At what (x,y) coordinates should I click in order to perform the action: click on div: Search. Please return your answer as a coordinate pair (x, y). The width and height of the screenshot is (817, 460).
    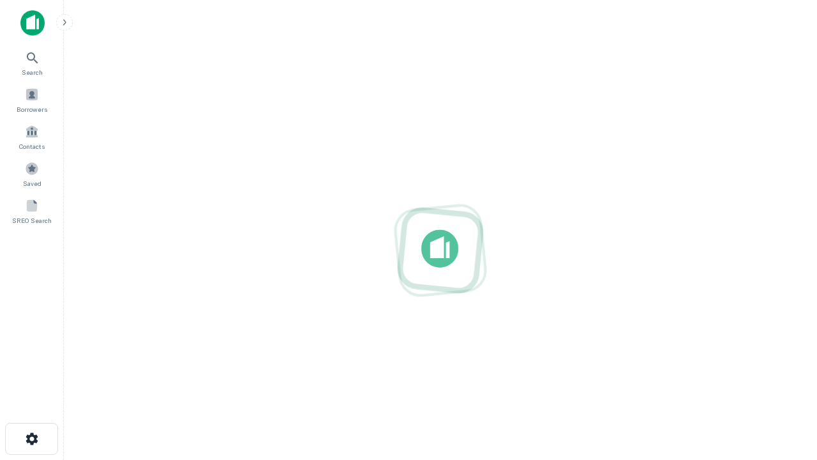
    Looking at the image, I should click on (32, 63).